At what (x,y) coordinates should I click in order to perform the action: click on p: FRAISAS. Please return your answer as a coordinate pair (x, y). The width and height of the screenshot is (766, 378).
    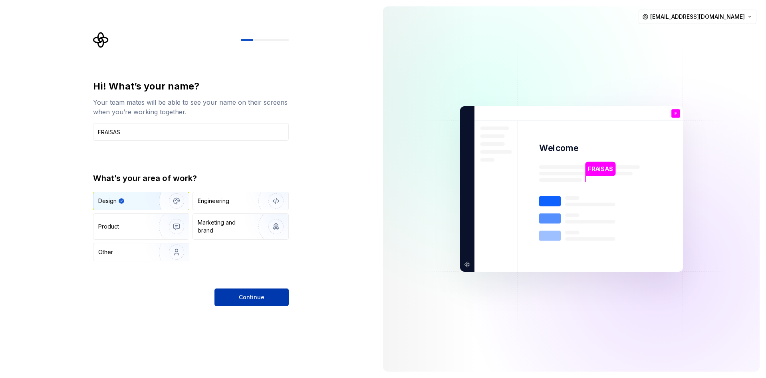
    Looking at the image, I should click on (601, 169).